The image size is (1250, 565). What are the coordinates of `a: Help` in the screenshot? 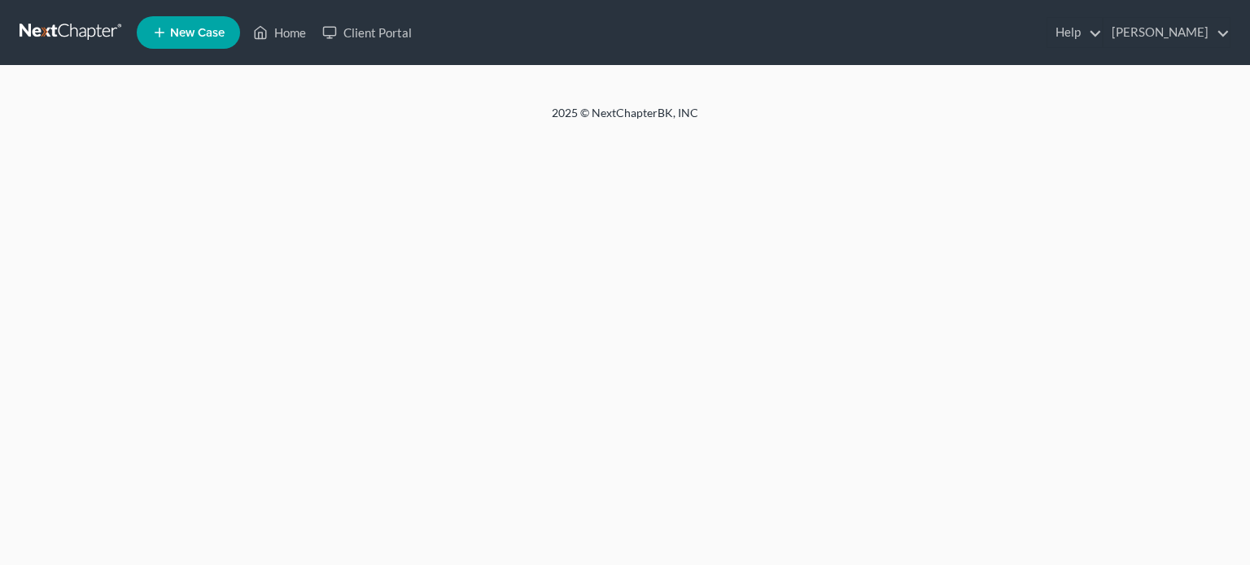 It's located at (1074, 33).